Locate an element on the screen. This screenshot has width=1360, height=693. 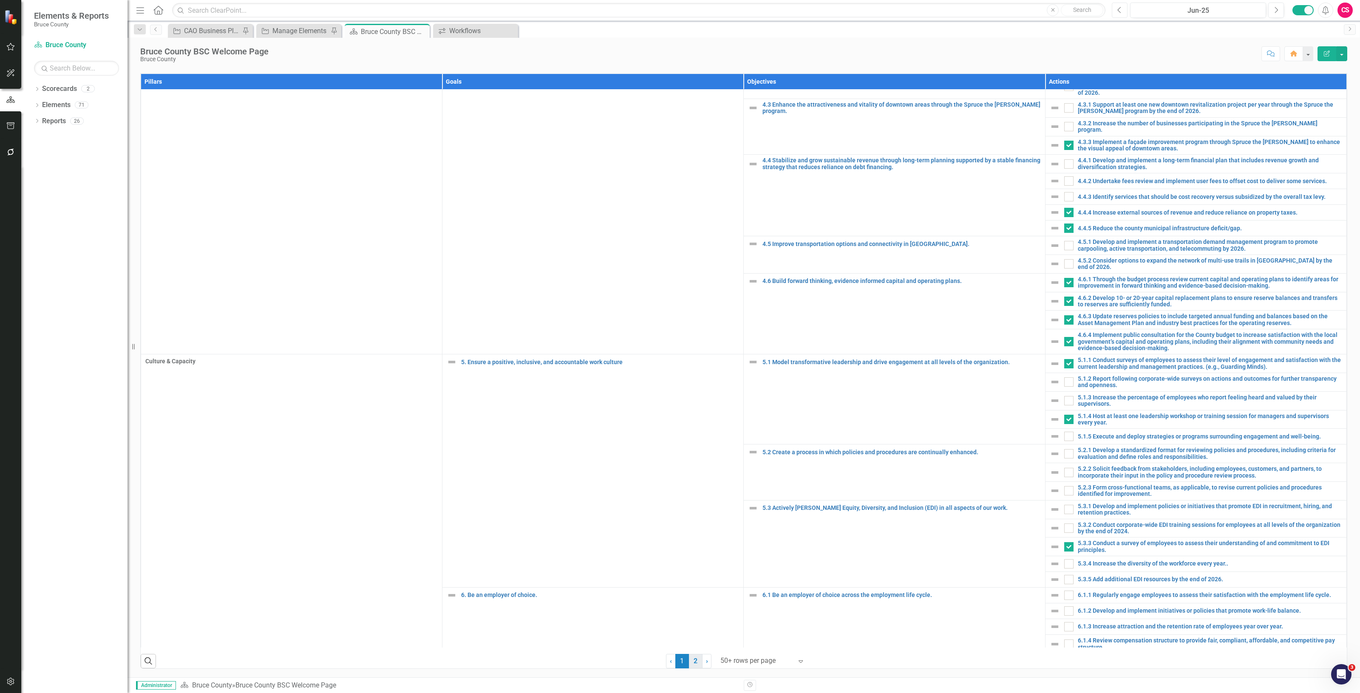
a: 6.1.2 Develop and implement initiatives or policies that promote work-life balance. is located at coordinates (1210, 611).